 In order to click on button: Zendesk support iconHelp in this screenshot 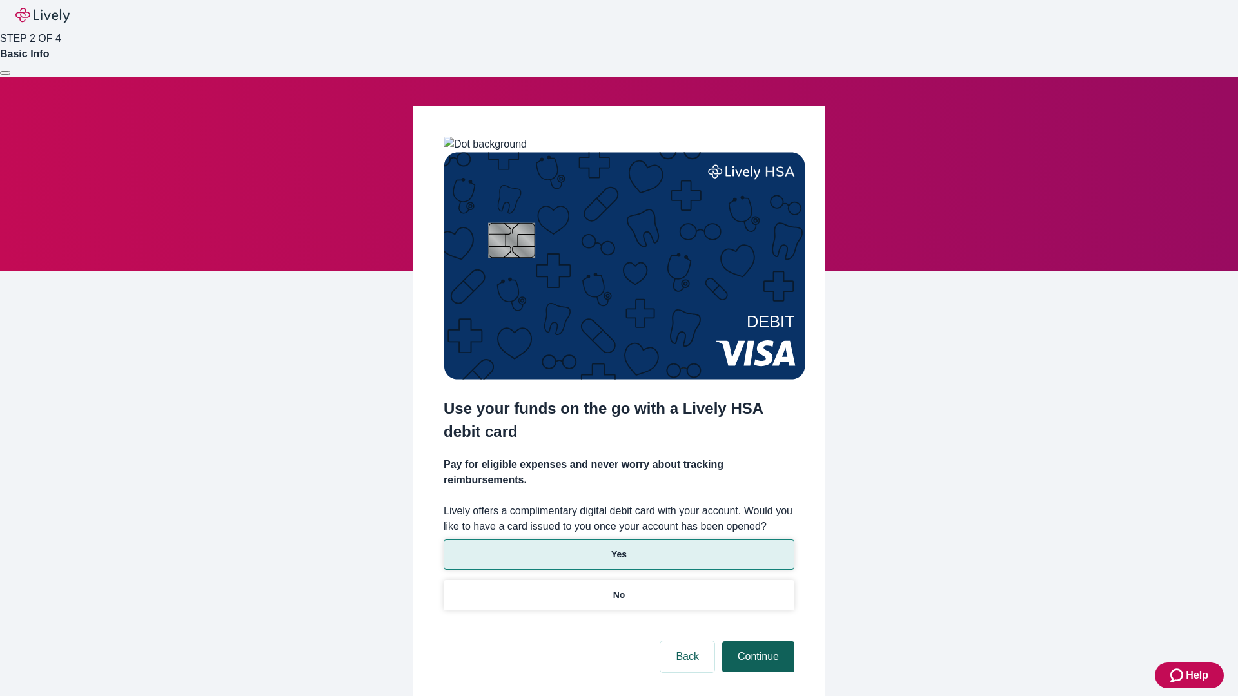, I will do `click(1189, 676)`.